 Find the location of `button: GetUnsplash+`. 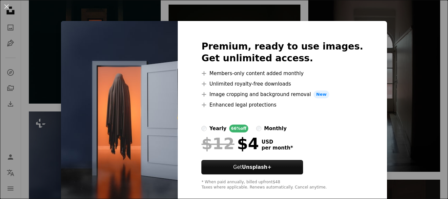

button: GetUnsplash+ is located at coordinates (252, 167).